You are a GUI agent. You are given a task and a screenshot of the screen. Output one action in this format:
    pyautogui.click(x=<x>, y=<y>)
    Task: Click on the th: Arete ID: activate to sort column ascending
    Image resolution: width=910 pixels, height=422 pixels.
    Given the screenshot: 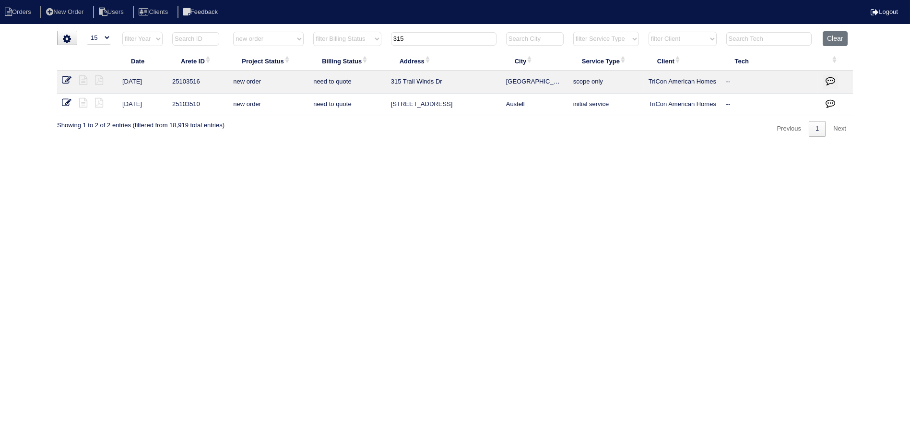 What is the action you would take?
    pyautogui.click(x=198, y=61)
    